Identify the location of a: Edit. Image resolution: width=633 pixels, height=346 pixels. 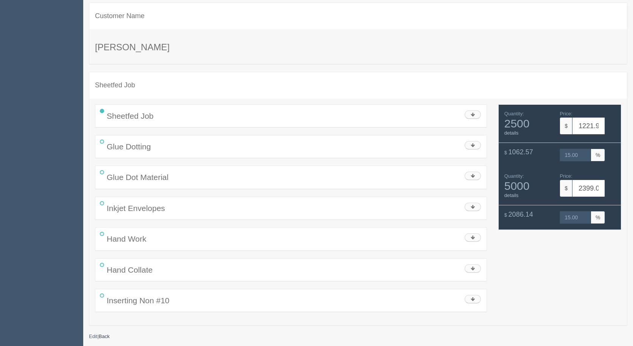
(93, 336).